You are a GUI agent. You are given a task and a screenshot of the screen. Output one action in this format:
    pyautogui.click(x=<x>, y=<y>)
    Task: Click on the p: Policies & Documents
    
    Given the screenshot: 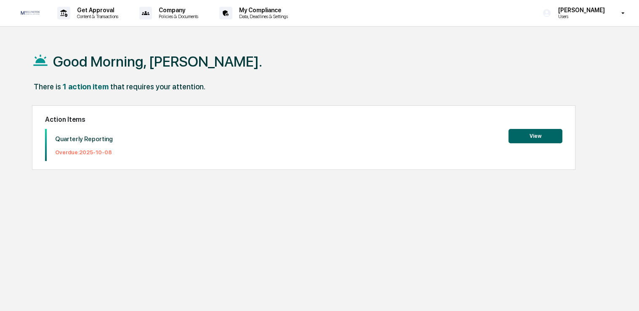 What is the action you would take?
    pyautogui.click(x=177, y=16)
    